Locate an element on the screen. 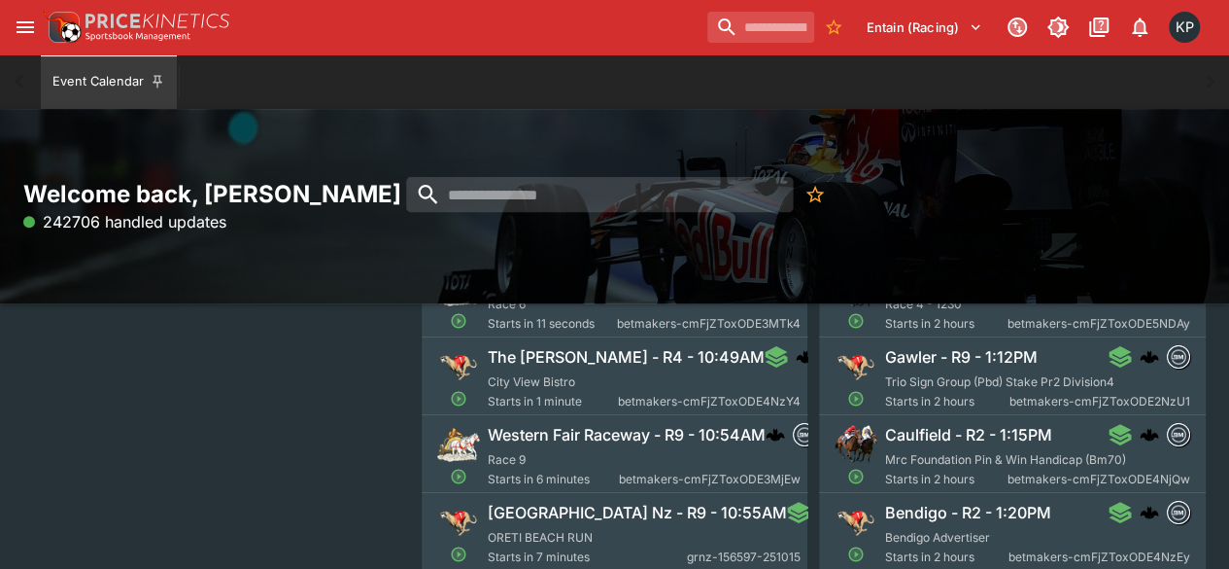 This screenshot has width=1229, height=569. button: Select Tenant is located at coordinates (924, 27).